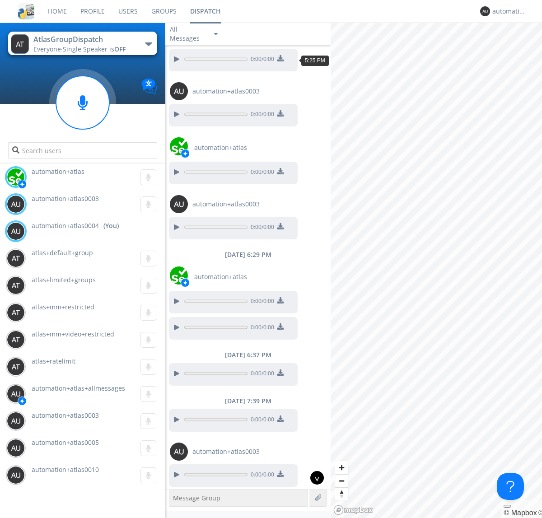 The image size is (542, 518). I want to click on span: automation+atlas0005, so click(65, 442).